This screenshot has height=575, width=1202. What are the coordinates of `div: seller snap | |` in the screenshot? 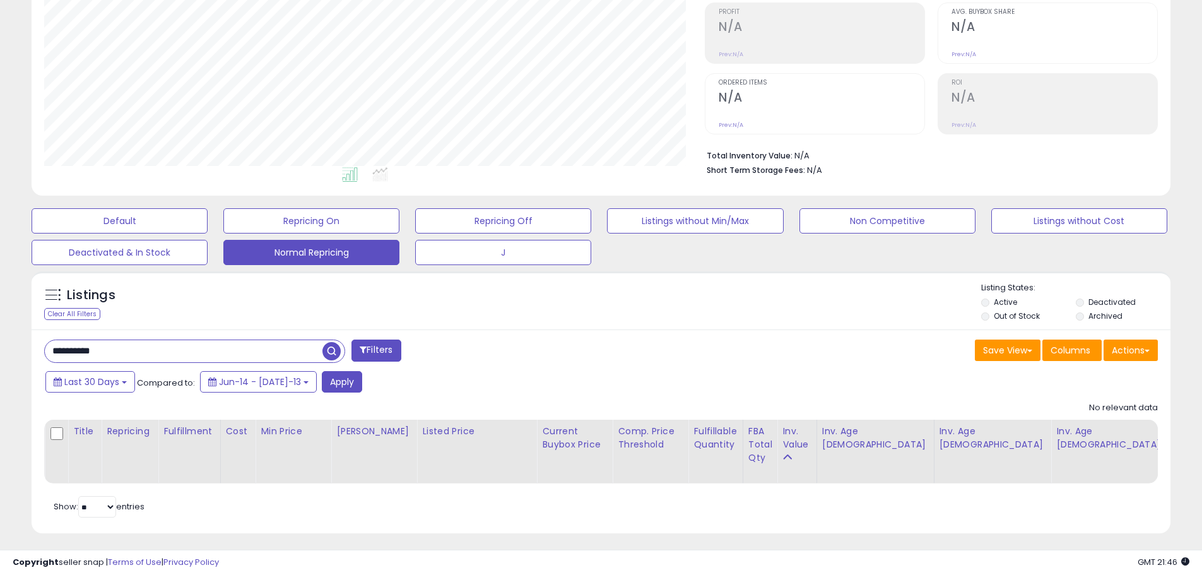 It's located at (115, 562).